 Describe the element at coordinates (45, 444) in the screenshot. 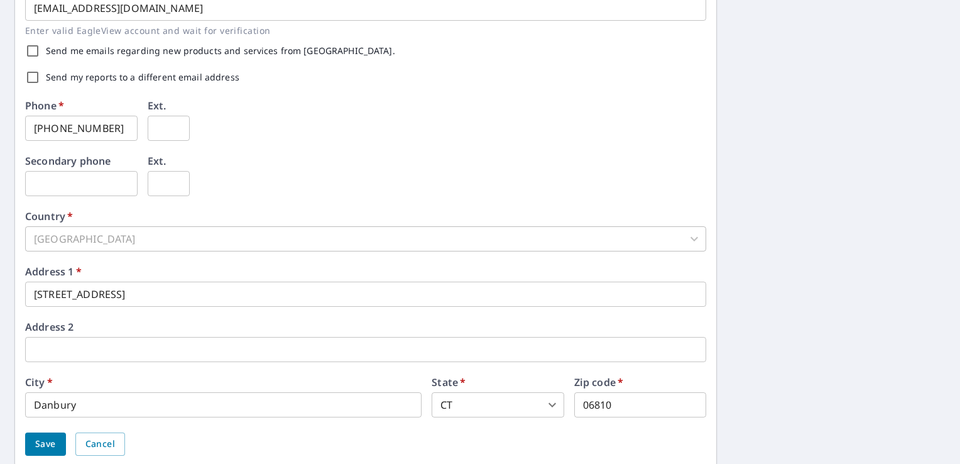

I see `button: Save` at that location.